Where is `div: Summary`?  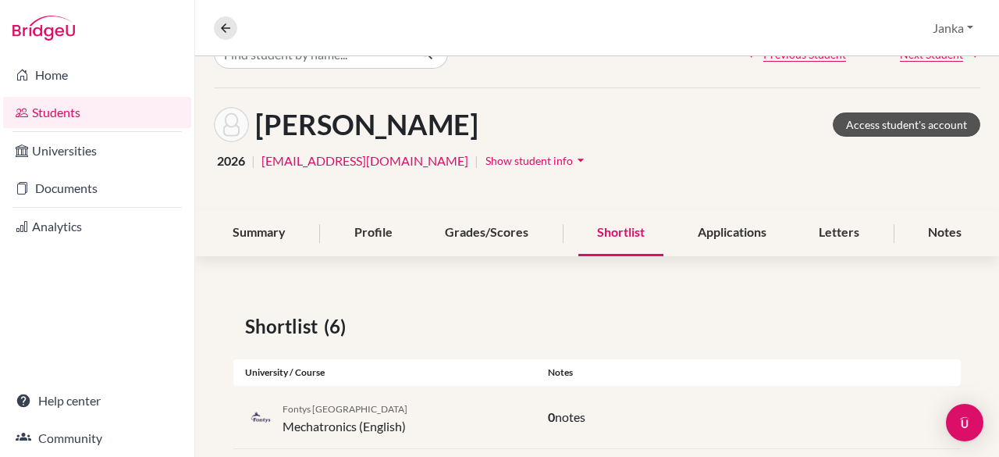 div: Summary is located at coordinates (259, 233).